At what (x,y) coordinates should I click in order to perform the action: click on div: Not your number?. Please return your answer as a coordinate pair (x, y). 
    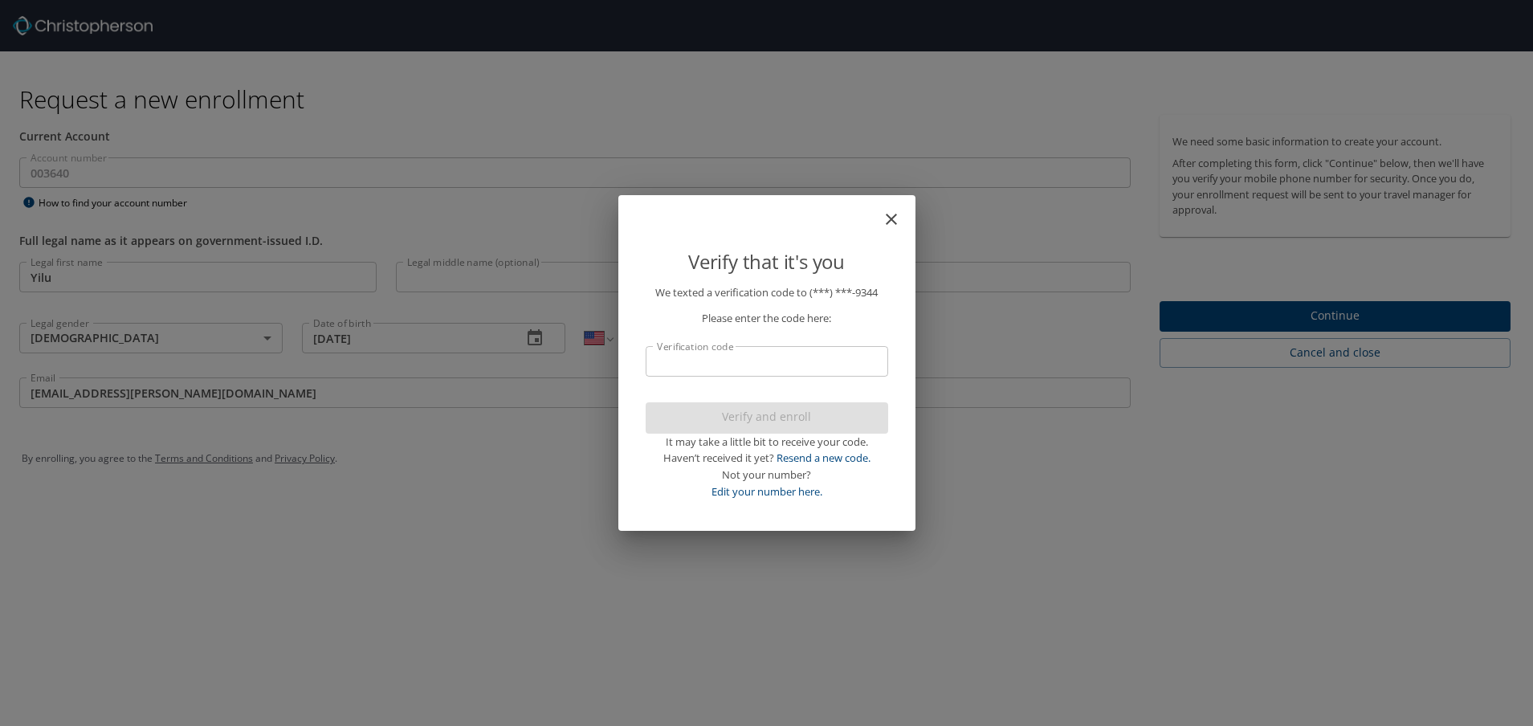
    Looking at the image, I should click on (767, 475).